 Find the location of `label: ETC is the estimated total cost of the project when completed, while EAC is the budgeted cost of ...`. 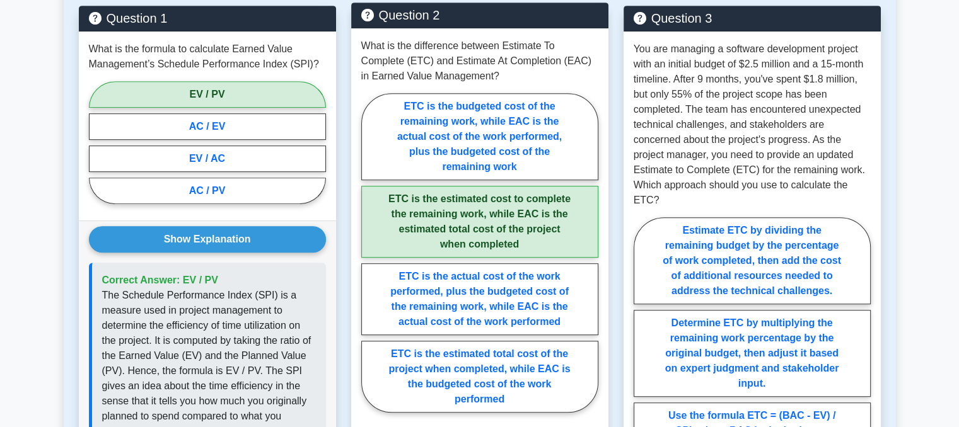

label: ETC is the estimated total cost of the project when completed, while EAC is the budgeted cost of ... is located at coordinates (480, 377).